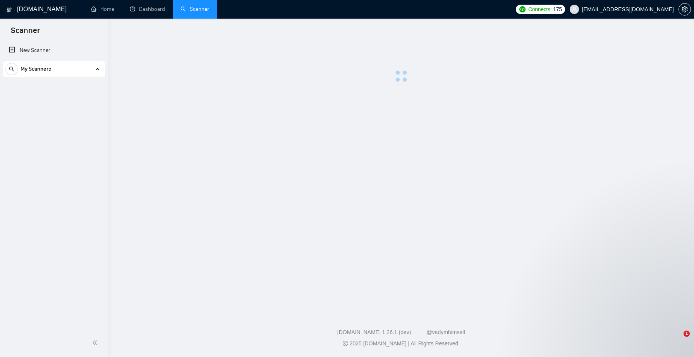  What do you see at coordinates (147, 9) in the screenshot?
I see `a: dashboardDashboard` at bounding box center [147, 9].